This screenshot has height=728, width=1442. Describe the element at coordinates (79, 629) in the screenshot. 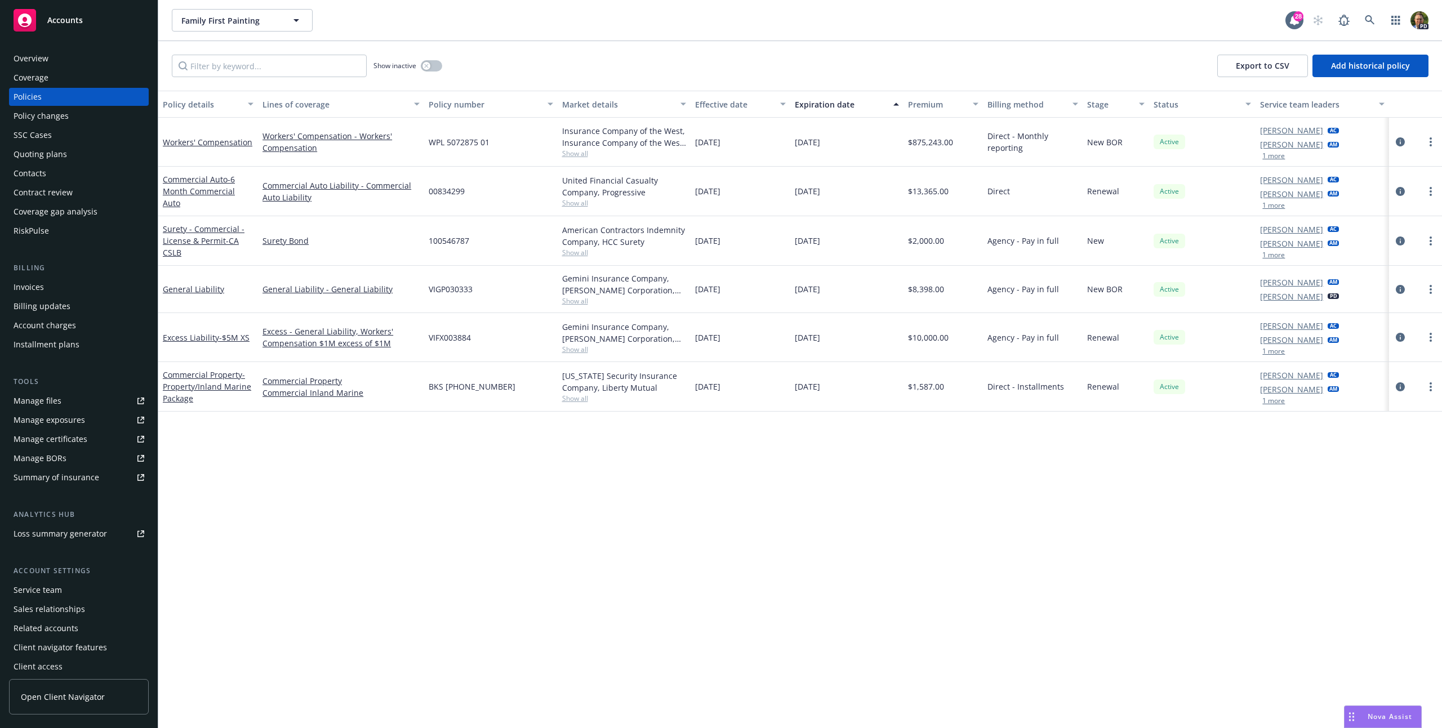

I see `a: Related accounts` at that location.